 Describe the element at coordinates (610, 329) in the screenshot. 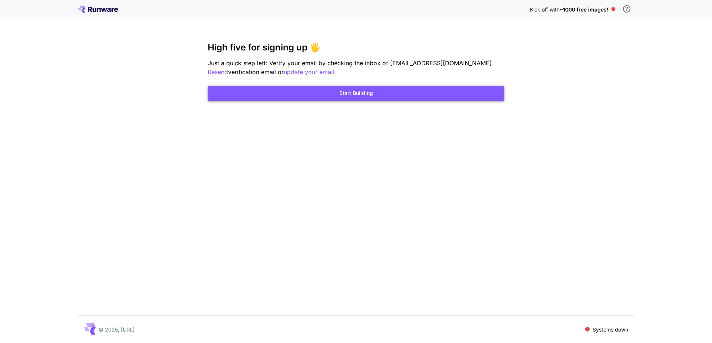

I see `p: Systems down` at that location.